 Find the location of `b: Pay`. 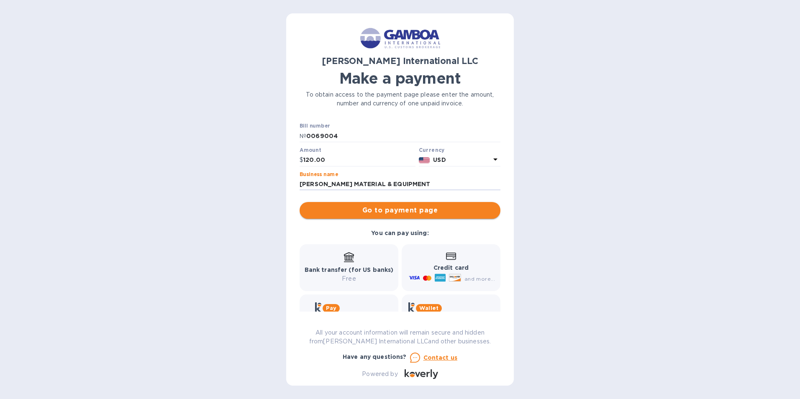

b: Pay is located at coordinates (331, 308).